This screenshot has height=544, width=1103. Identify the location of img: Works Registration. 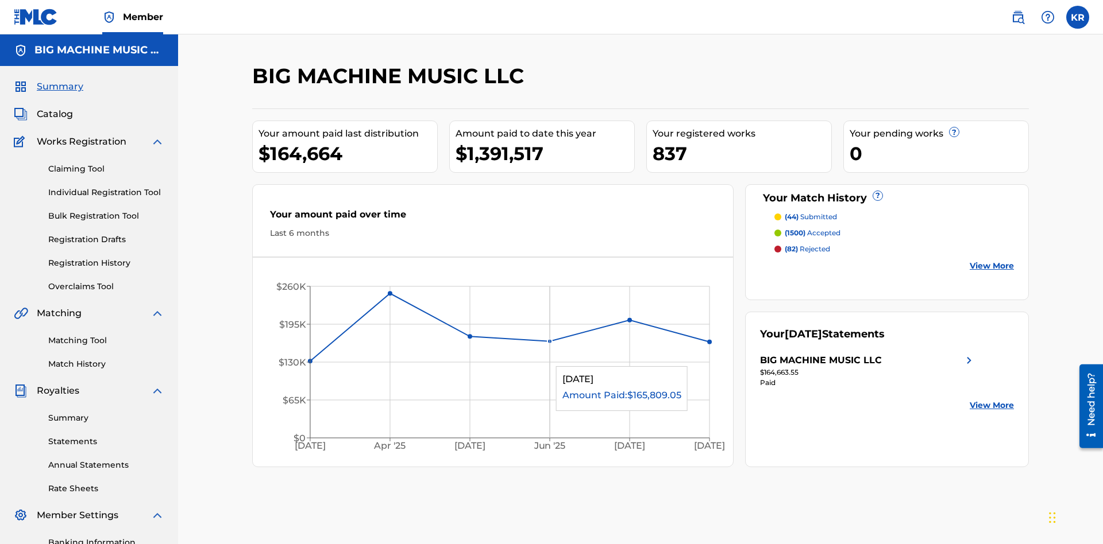
(21, 142).